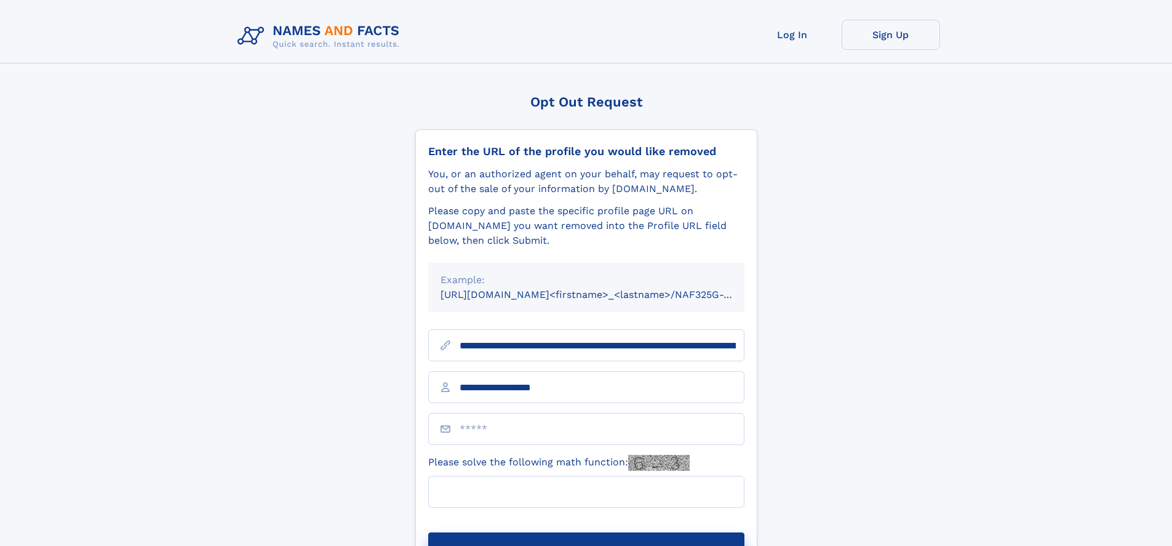 Image resolution: width=1172 pixels, height=546 pixels. What do you see at coordinates (586, 280) in the screenshot?
I see `div: Example:` at bounding box center [586, 280].